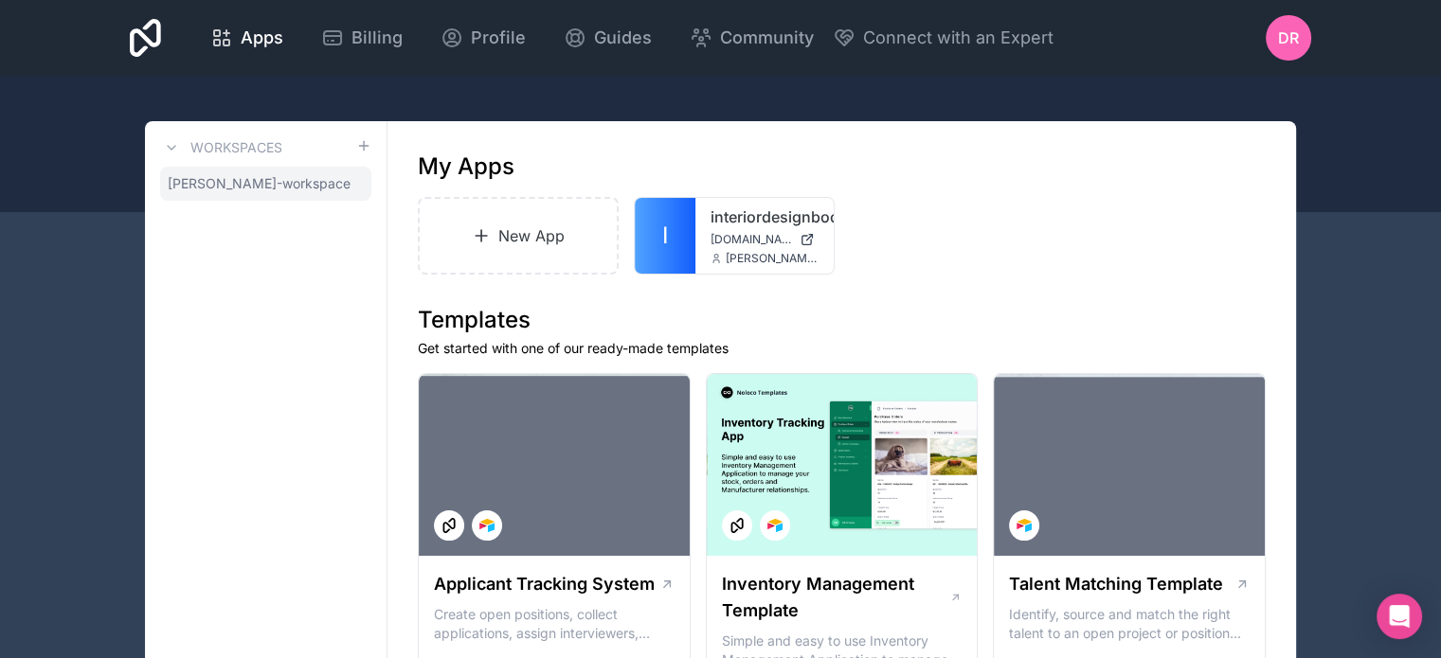 This screenshot has height=658, width=1441. What do you see at coordinates (958, 38) in the screenshot?
I see `span: Connect with an Expert` at bounding box center [958, 38].